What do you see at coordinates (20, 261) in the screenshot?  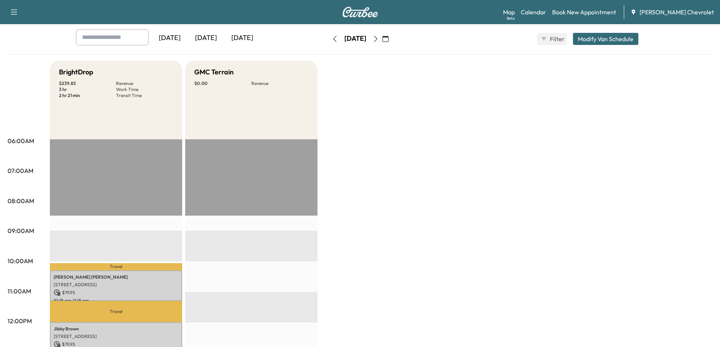 I see `p: 10:00AM` at bounding box center [20, 261].